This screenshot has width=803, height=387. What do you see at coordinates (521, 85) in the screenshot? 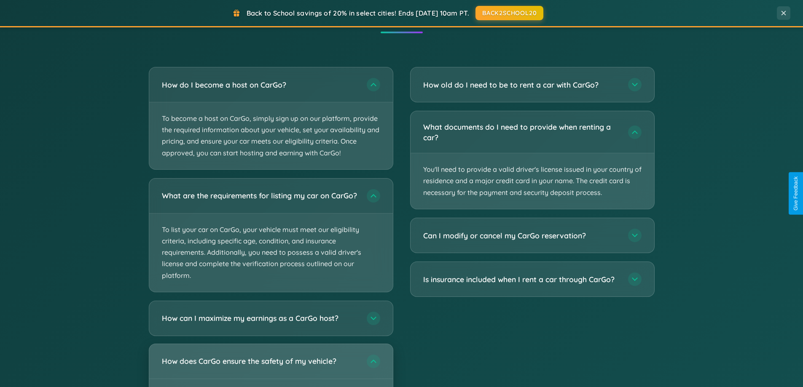
I see `h3: How old do I need to be to rent a car with CarGo?` at bounding box center [521, 85].